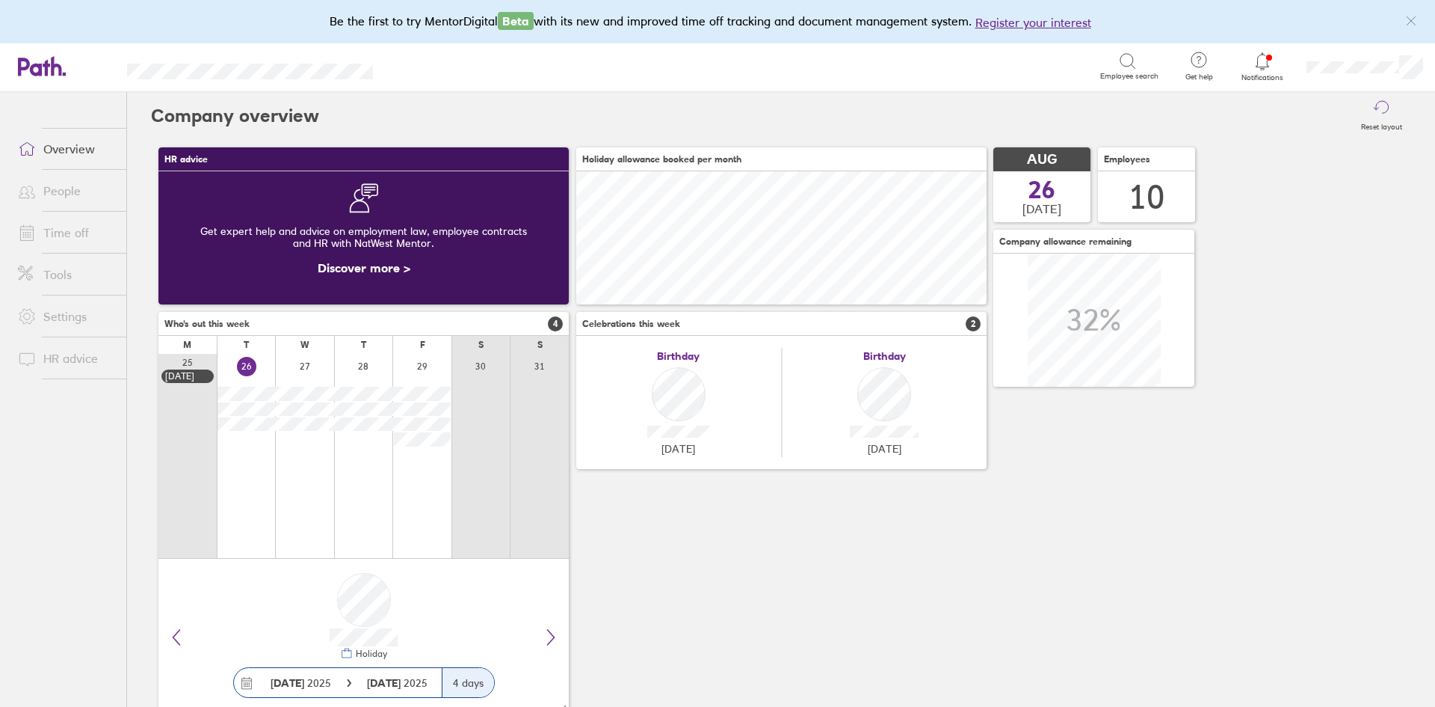 Image resolution: width=1435 pixels, height=707 pixels. Describe the element at coordinates (370, 653) in the screenshot. I see `div: Holiday` at that location.